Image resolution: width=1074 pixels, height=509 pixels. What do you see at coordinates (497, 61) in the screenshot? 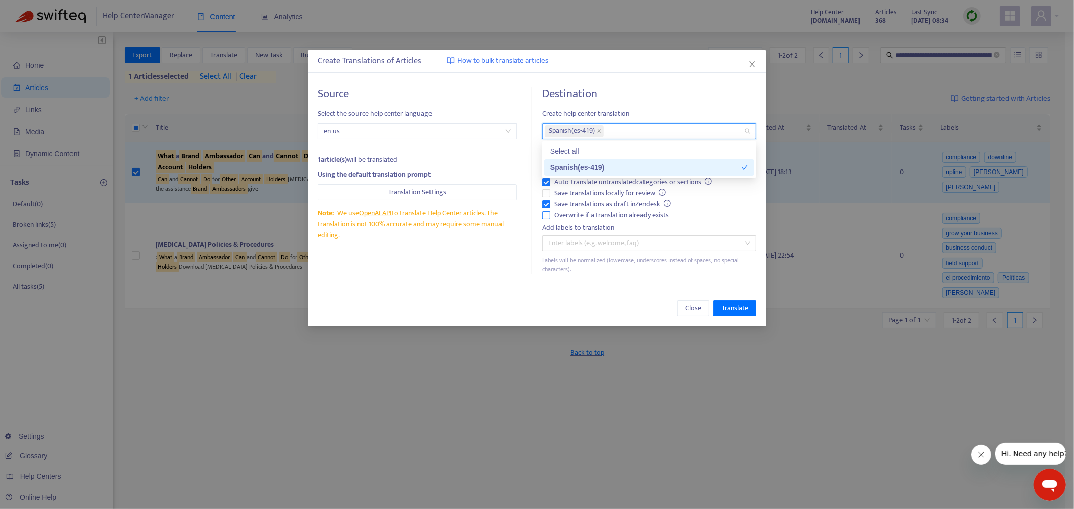
I see `a: How to bulk translate articles` at bounding box center [497, 61].